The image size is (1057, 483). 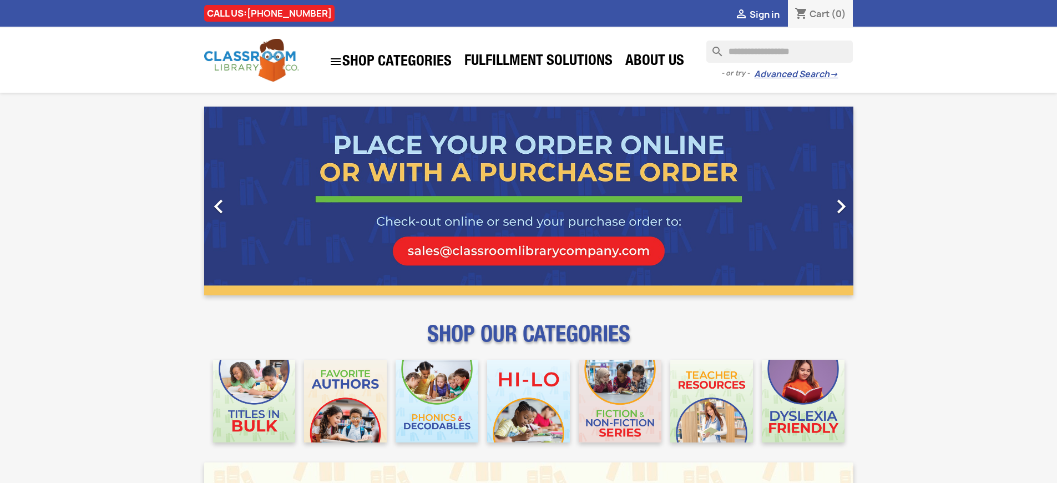 I want to click on span: Sign in, so click(x=765, y=14).